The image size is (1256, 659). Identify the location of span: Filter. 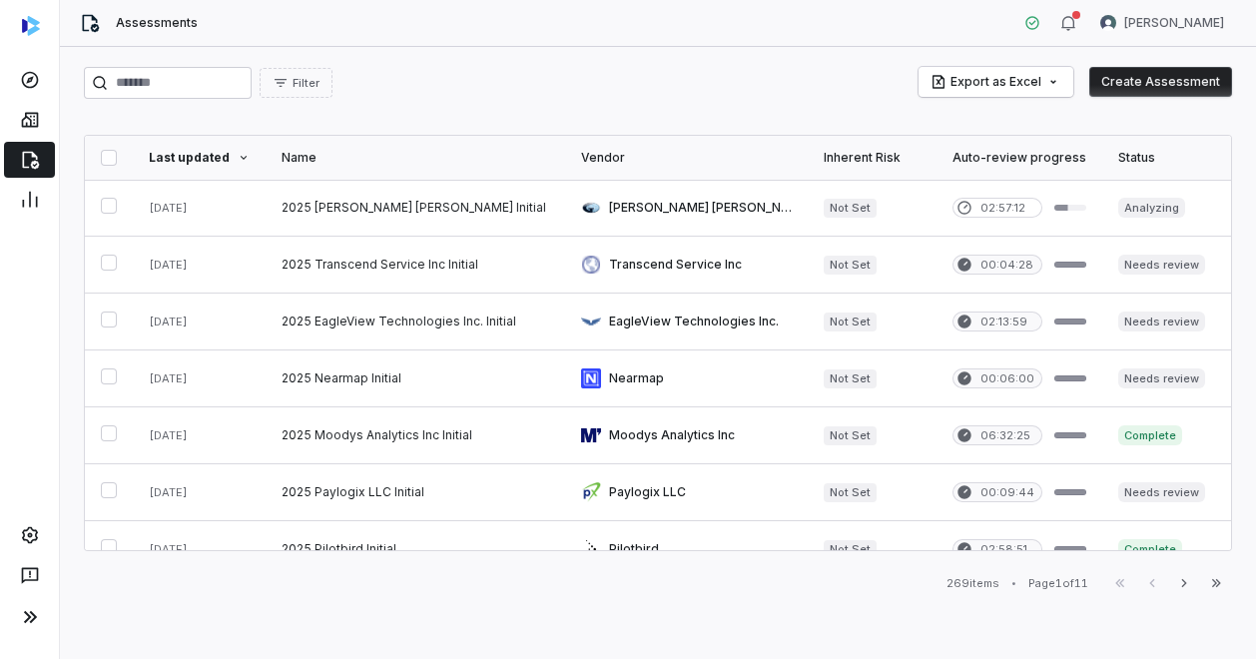
(306, 83).